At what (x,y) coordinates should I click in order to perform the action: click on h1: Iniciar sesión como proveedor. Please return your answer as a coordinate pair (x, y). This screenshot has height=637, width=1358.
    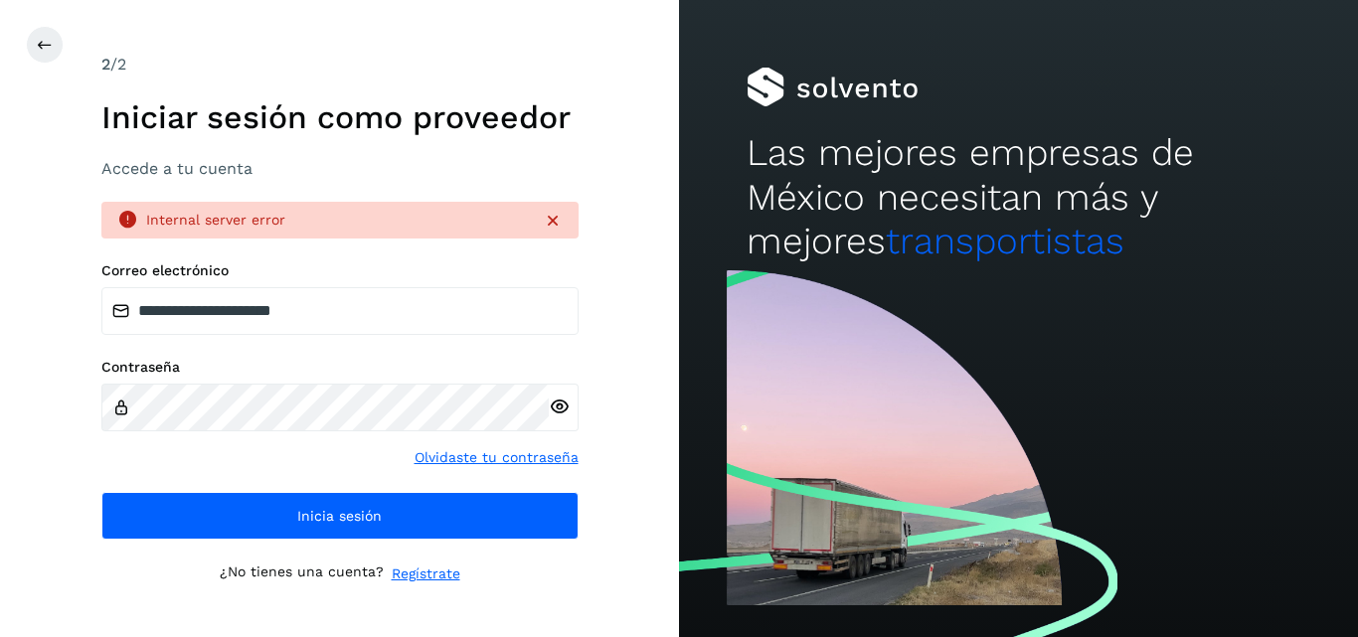
    Looking at the image, I should click on (340, 117).